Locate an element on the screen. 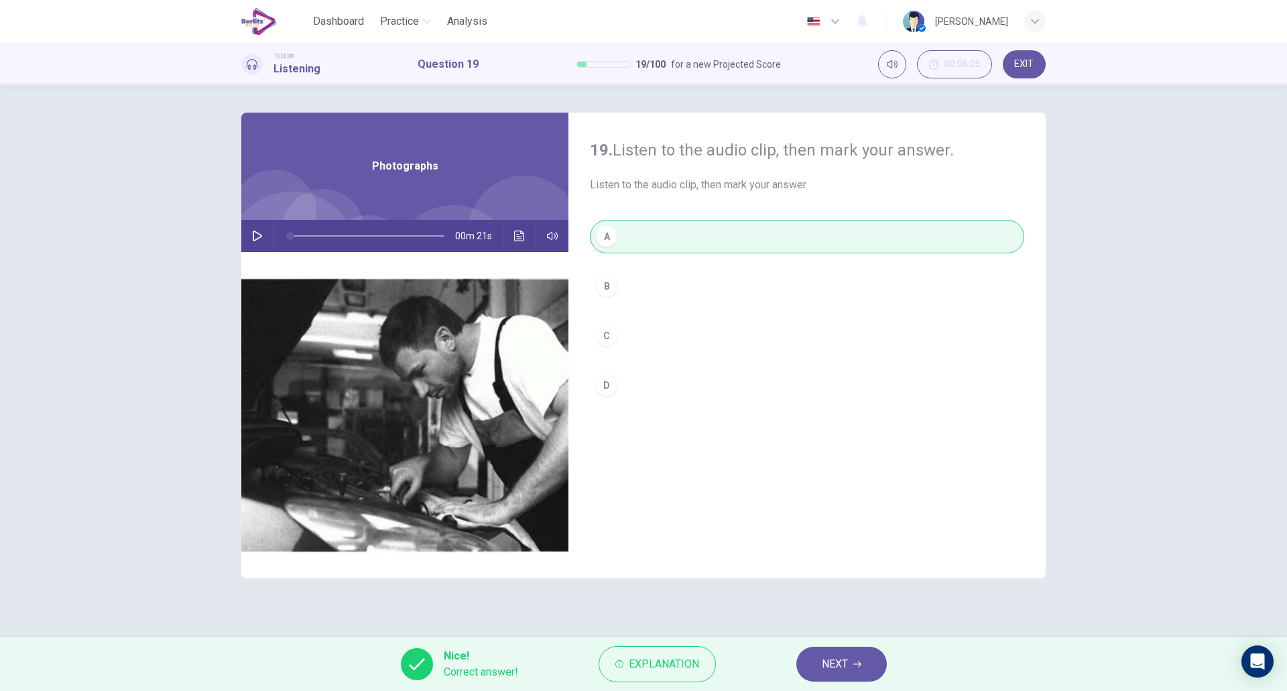 The image size is (1287, 691). span: Correct answer! is located at coordinates (481, 673).